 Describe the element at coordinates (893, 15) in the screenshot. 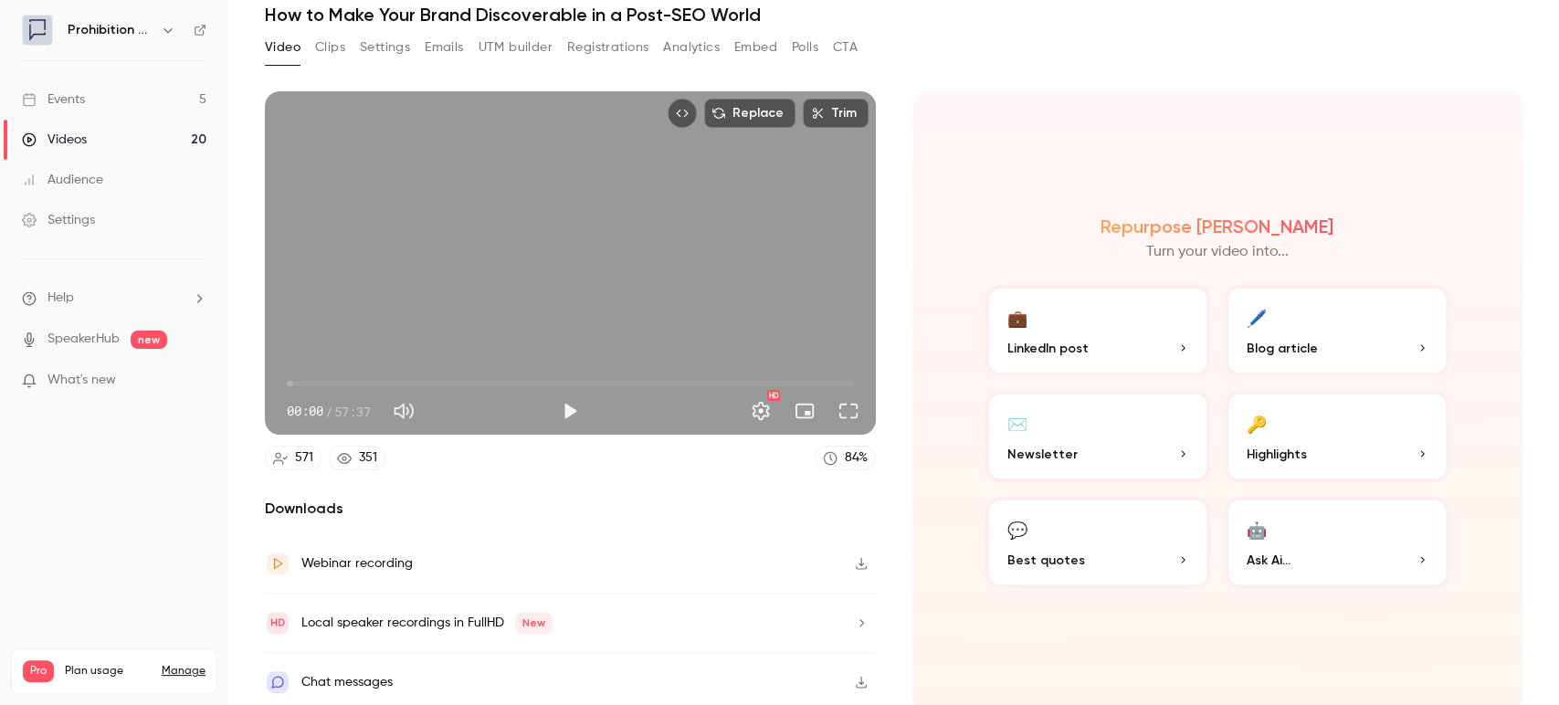

I see `h1: How to Make Your Brand Discoverable in a Post-SEO World` at that location.